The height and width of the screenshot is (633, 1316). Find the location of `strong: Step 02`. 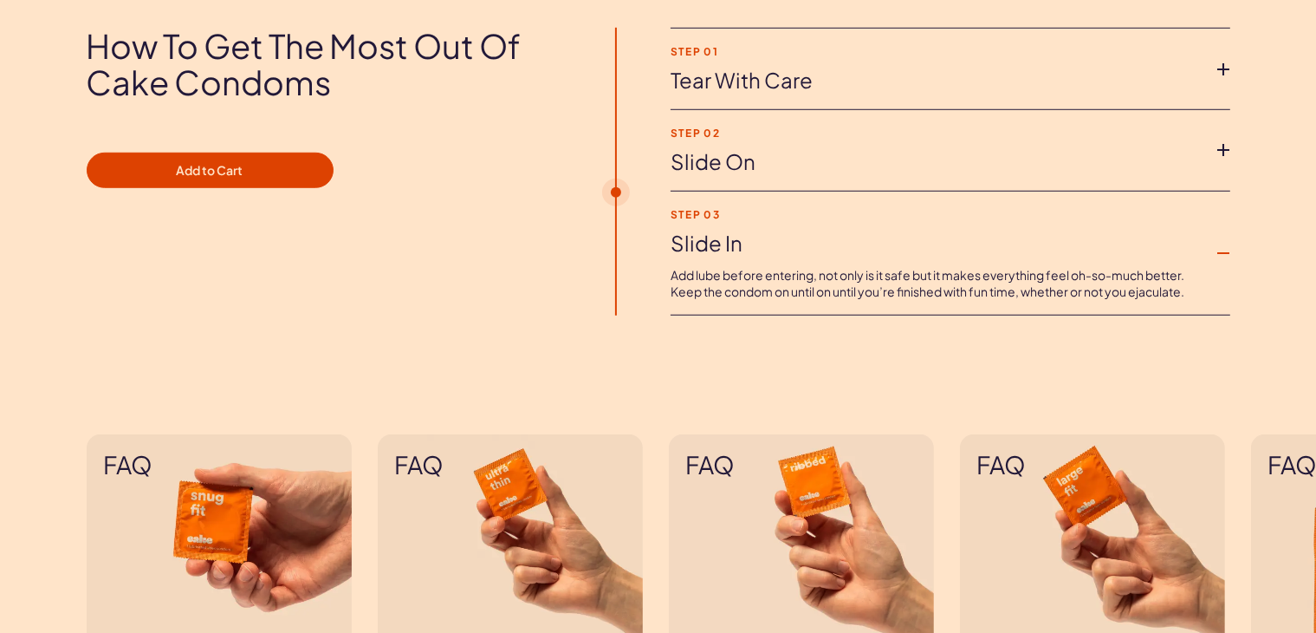

strong: Step 02 is located at coordinates (937, 133).